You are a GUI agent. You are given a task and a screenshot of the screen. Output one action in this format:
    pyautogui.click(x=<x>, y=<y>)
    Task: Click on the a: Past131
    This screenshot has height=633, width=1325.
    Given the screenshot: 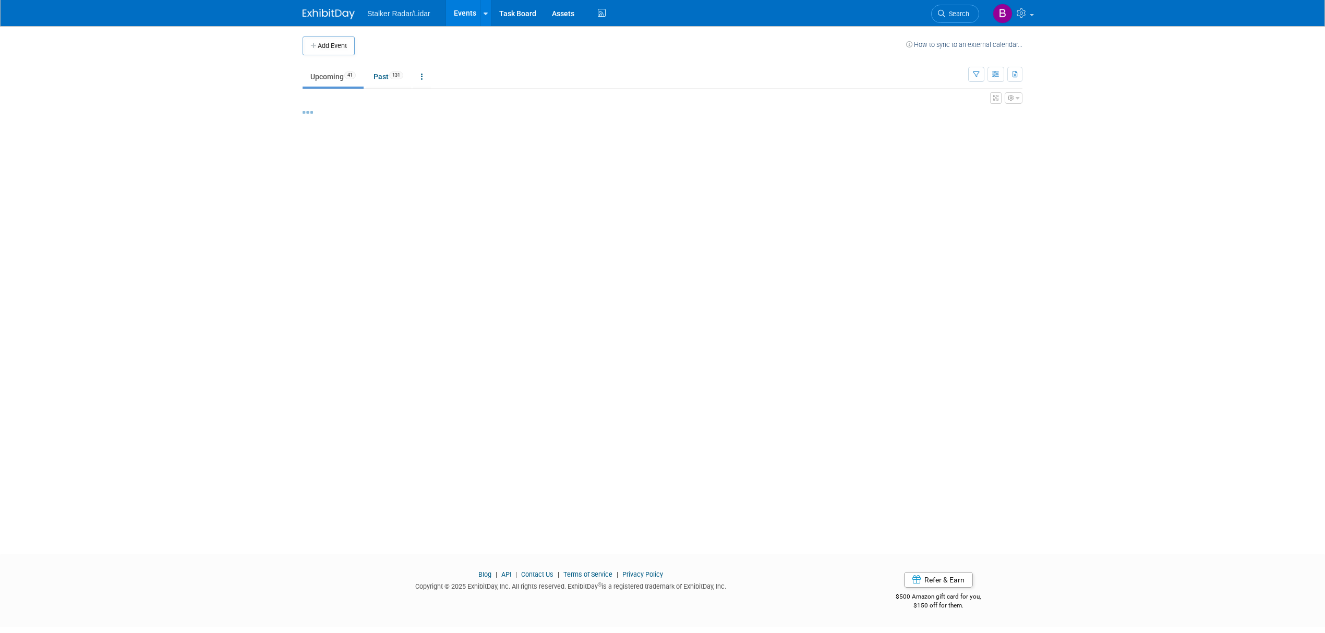 What is the action you would take?
    pyautogui.click(x=388, y=77)
    